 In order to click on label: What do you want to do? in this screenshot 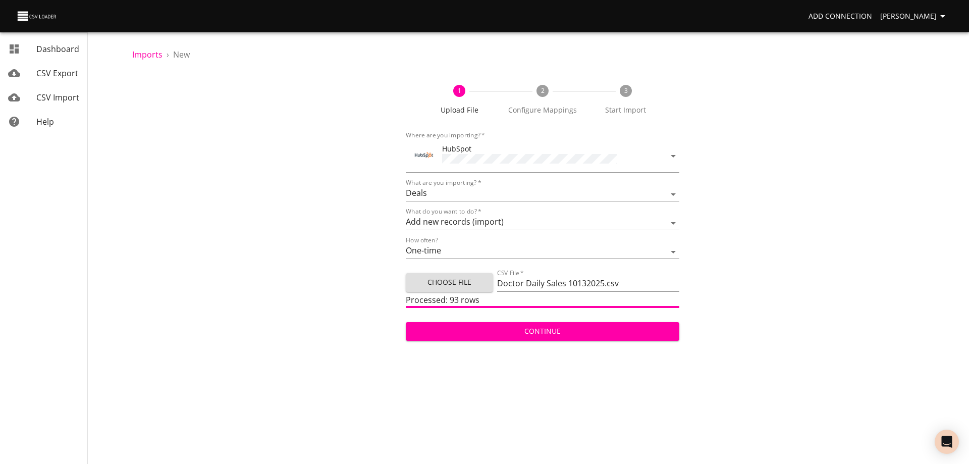, I will do `click(444, 211)`.